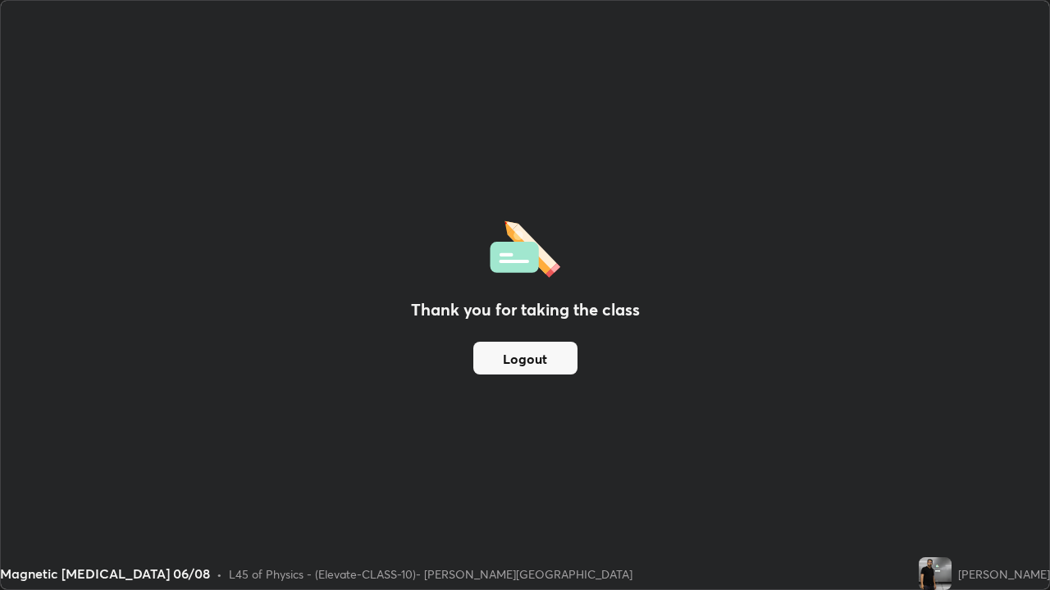  Describe the element at coordinates (525, 310) in the screenshot. I see `h2: Thank you for taking the class` at that location.